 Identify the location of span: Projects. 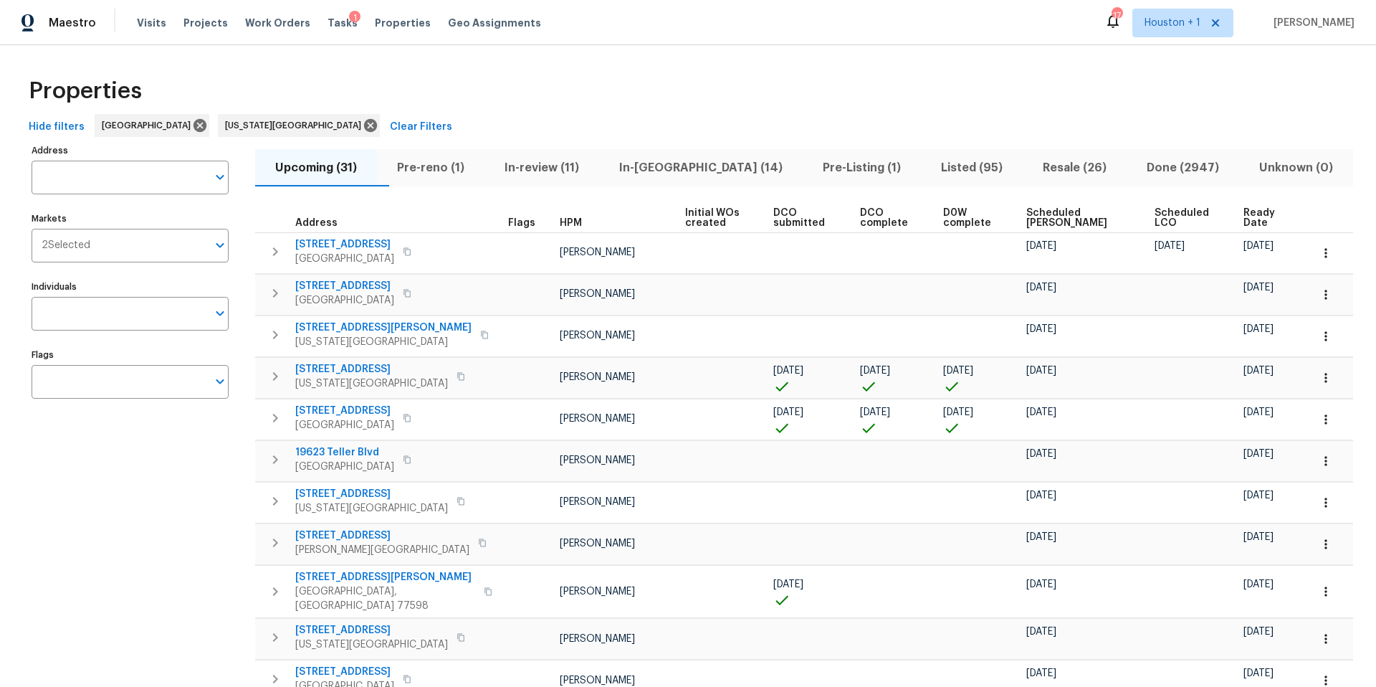
(206, 23).